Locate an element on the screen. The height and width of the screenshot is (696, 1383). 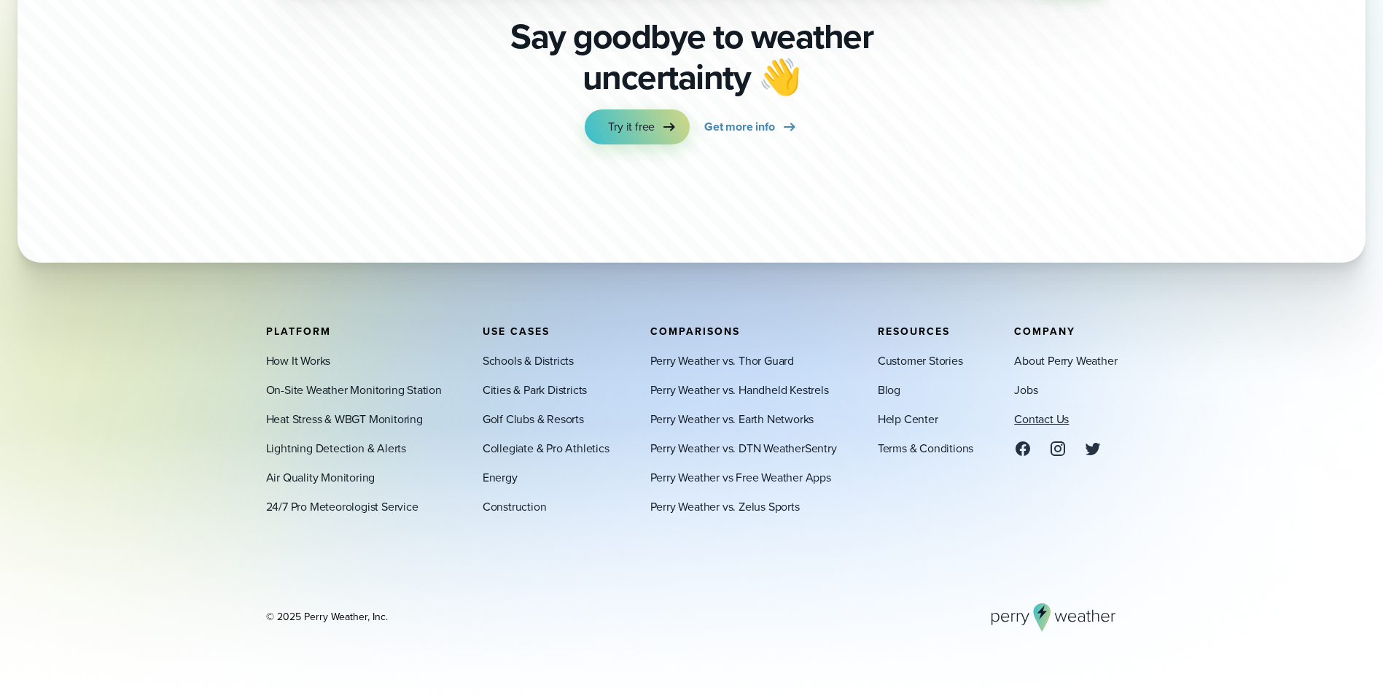
span: Company is located at coordinates (1045, 330).